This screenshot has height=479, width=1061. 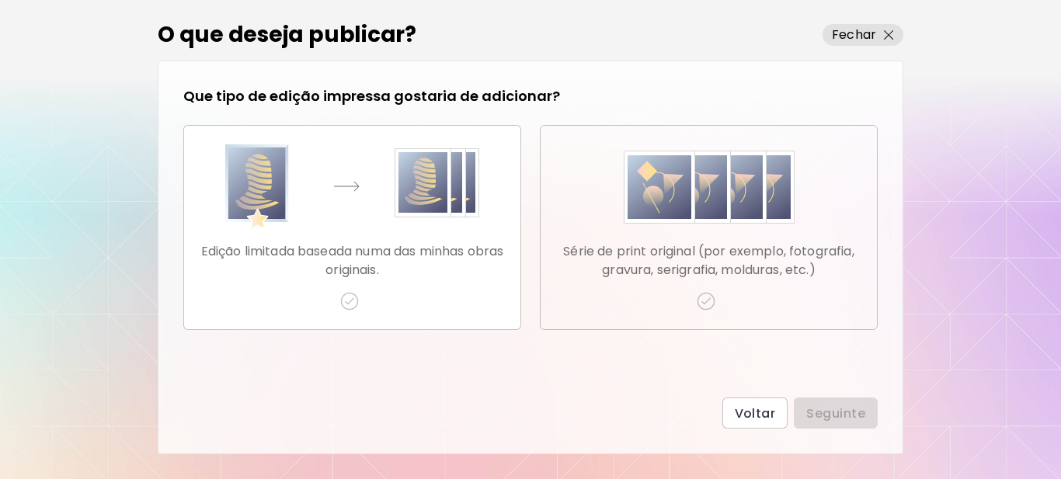 I want to click on img: Original Artwork, so click(x=352, y=187).